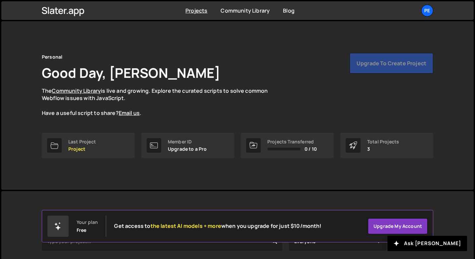  Describe the element at coordinates (87, 223) in the screenshot. I see `div: Your plan` at that location.